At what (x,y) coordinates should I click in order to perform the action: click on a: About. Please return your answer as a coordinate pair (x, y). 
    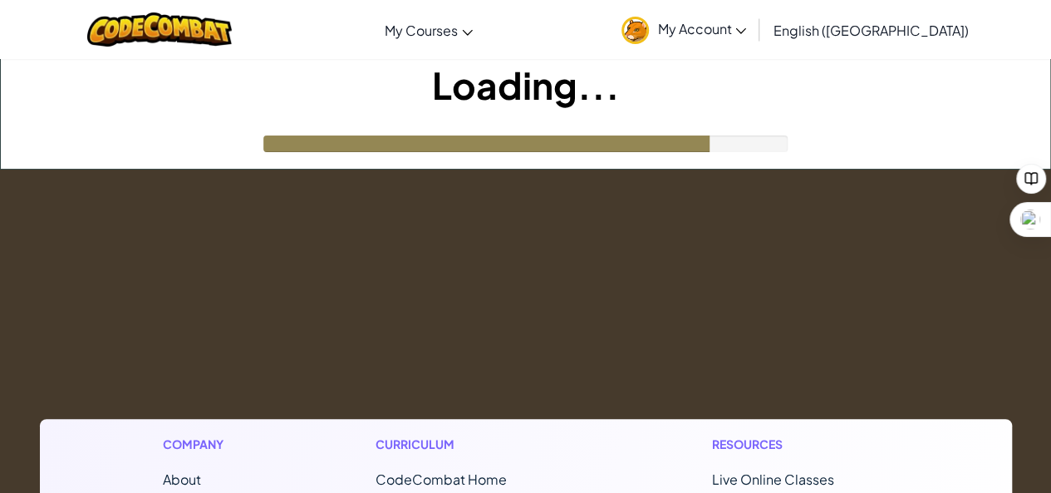
    Looking at the image, I should click on (182, 478).